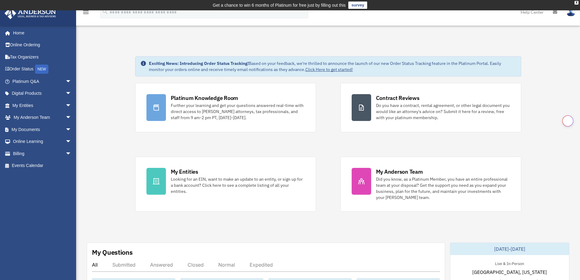 The image size is (580, 280). Describe the element at coordinates (398, 98) in the screenshot. I see `div: Contract Reviews` at that location.